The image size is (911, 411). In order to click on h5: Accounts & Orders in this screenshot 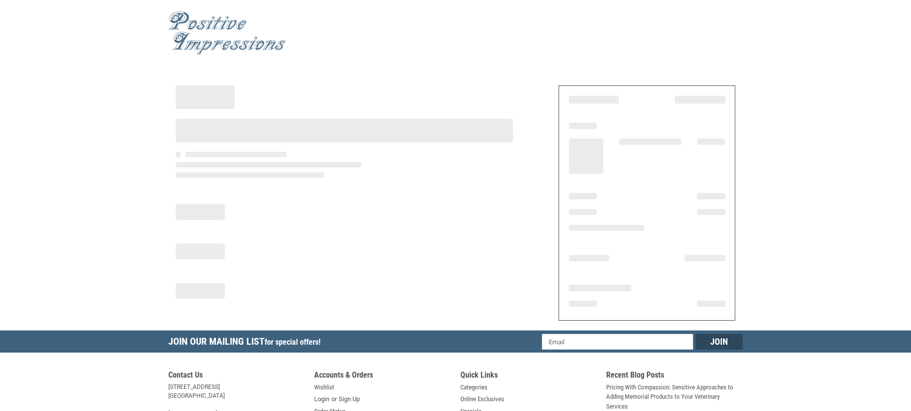, I will do `click(382, 376)`.